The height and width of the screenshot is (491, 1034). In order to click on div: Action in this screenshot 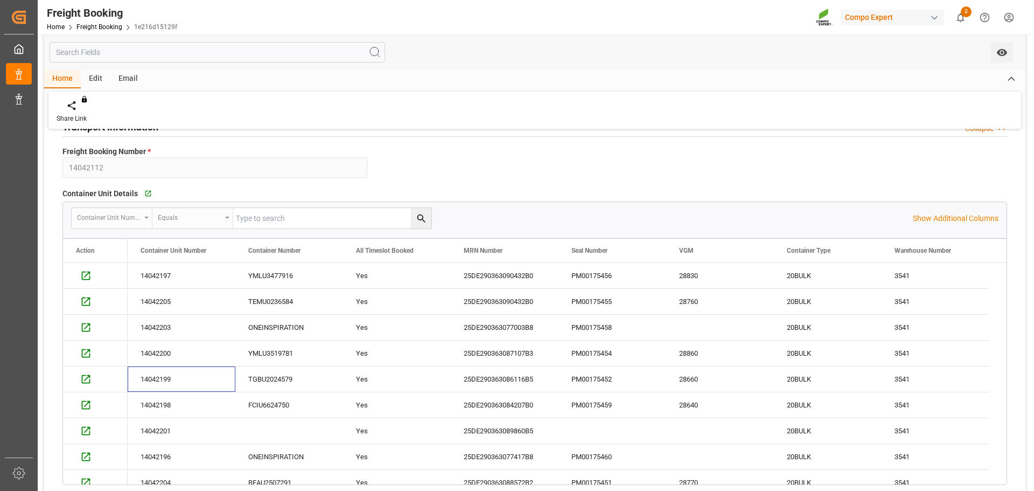, I will do `click(85, 250)`.